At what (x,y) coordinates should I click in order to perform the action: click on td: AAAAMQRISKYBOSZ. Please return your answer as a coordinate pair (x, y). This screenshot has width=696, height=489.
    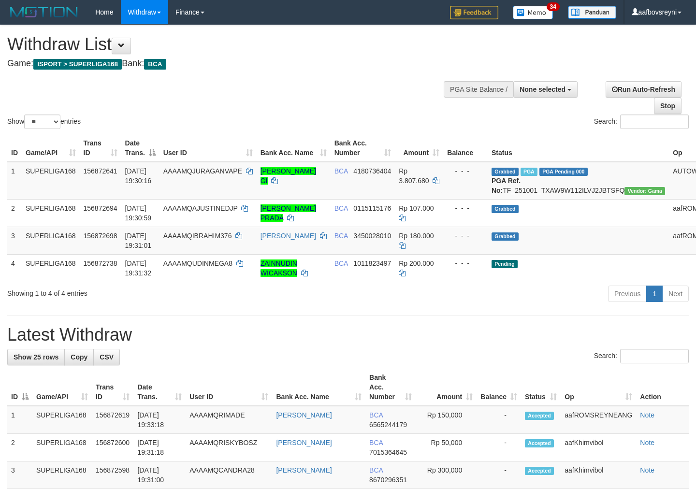
    Looking at the image, I should click on (229, 448).